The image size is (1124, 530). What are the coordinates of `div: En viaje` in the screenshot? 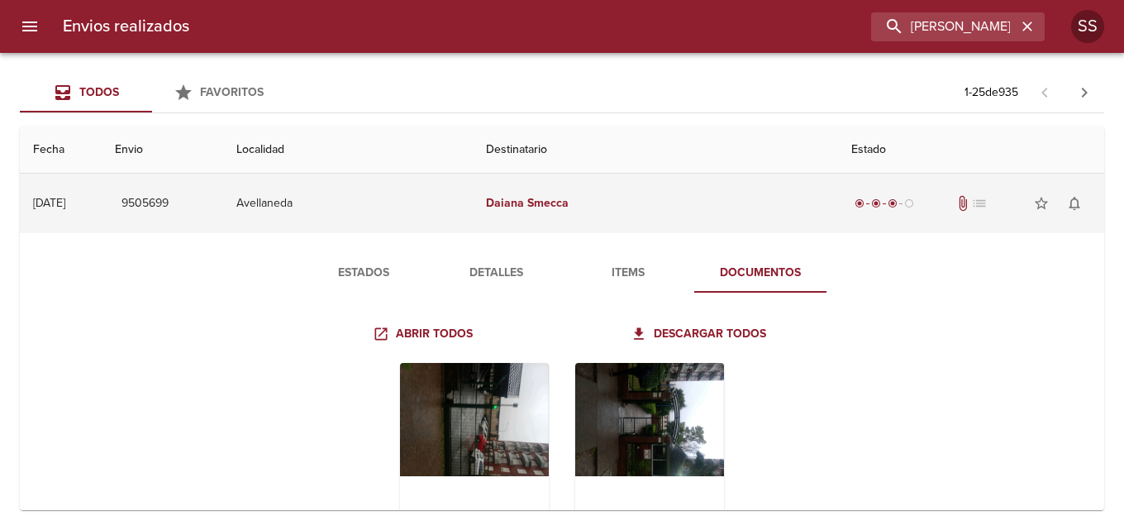 It's located at (885, 203).